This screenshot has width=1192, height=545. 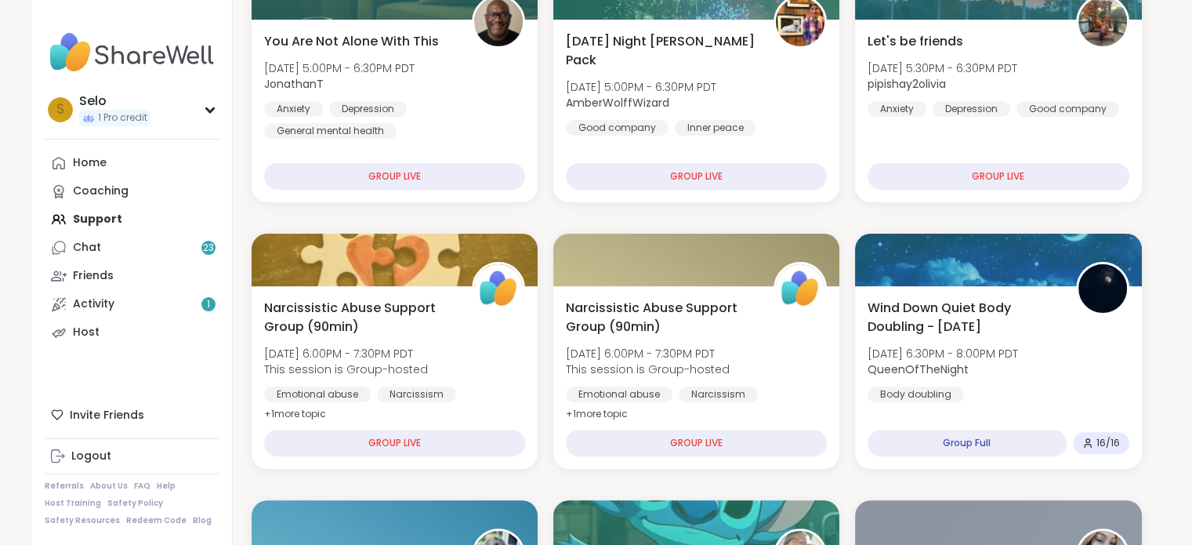 I want to click on div: Friends, so click(x=93, y=276).